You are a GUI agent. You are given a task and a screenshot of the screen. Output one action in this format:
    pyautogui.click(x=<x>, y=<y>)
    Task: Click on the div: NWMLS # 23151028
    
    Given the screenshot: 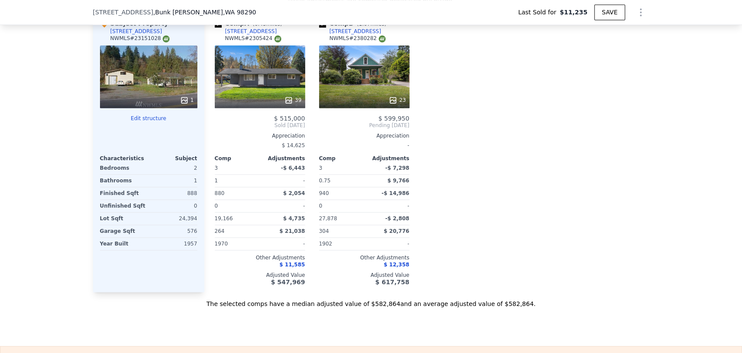 What is the action you would take?
    pyautogui.click(x=140, y=38)
    